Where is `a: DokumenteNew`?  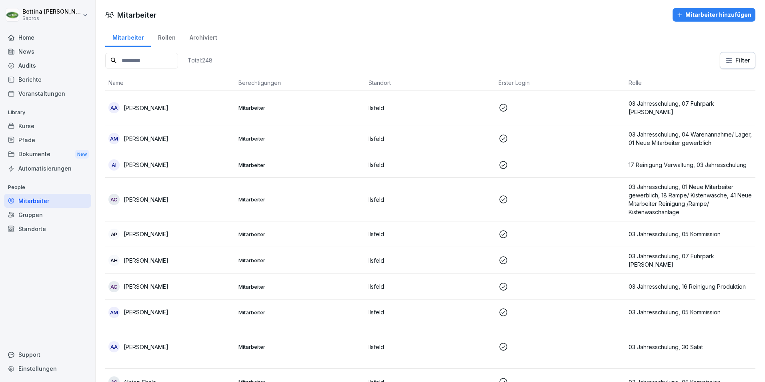
a: DokumenteNew is located at coordinates (48, 154).